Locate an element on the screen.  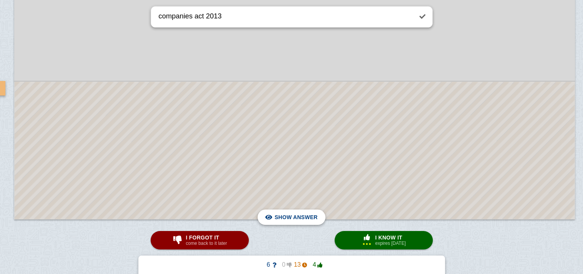
span: I know it is located at coordinates (391, 237).